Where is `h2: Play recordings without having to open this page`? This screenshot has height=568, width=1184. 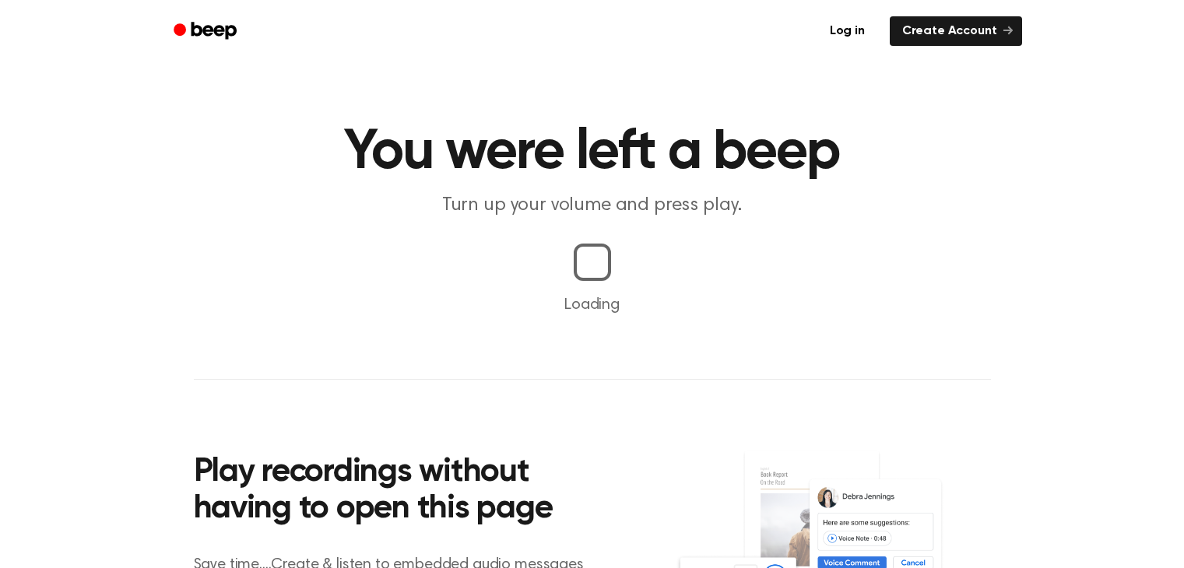
h2: Play recordings without having to open this page is located at coordinates (403, 491).